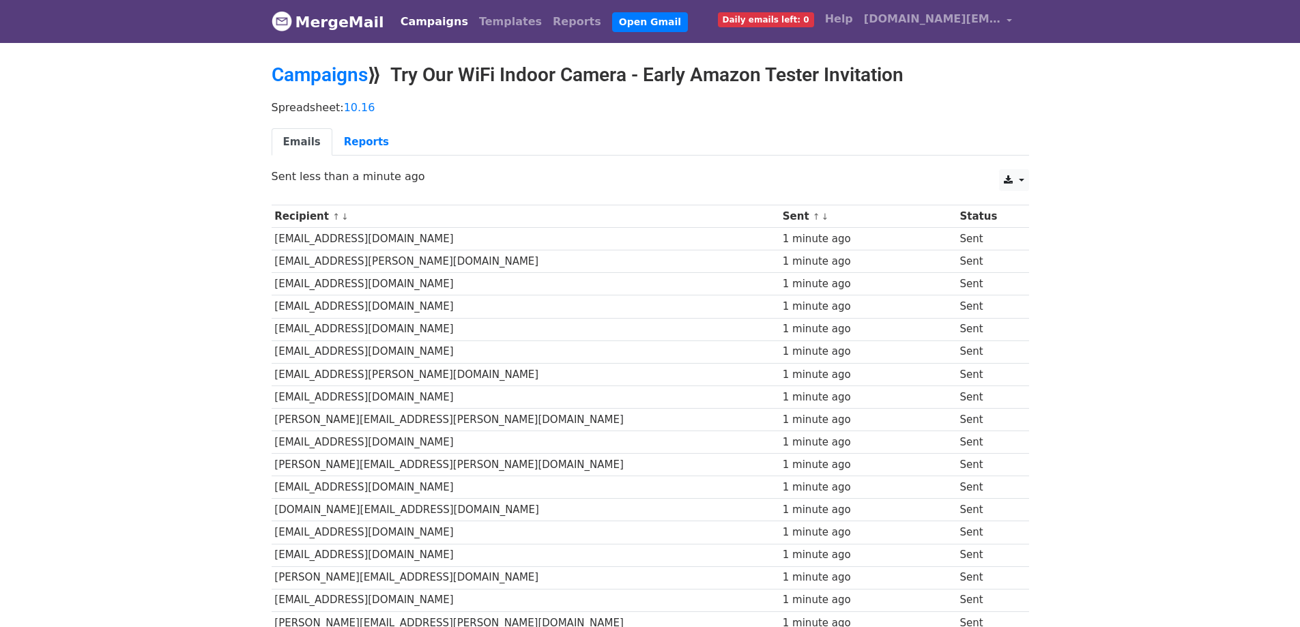 Image resolution: width=1300 pixels, height=627 pixels. What do you see at coordinates (650, 107) in the screenshot?
I see `p: Spreadsheet:` at bounding box center [650, 107].